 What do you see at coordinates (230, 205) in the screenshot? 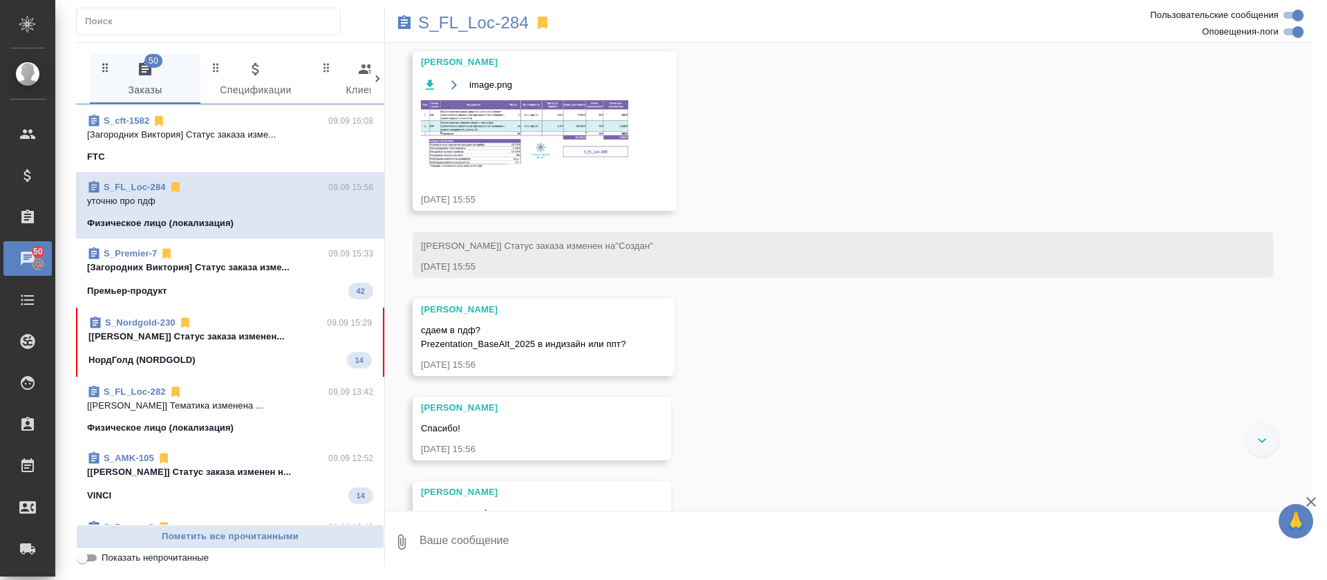
I see `div: S_FL_Loc-28409.09 15:56уточню про пдфФизическое лицо (локализация)` at bounding box center [230, 205].